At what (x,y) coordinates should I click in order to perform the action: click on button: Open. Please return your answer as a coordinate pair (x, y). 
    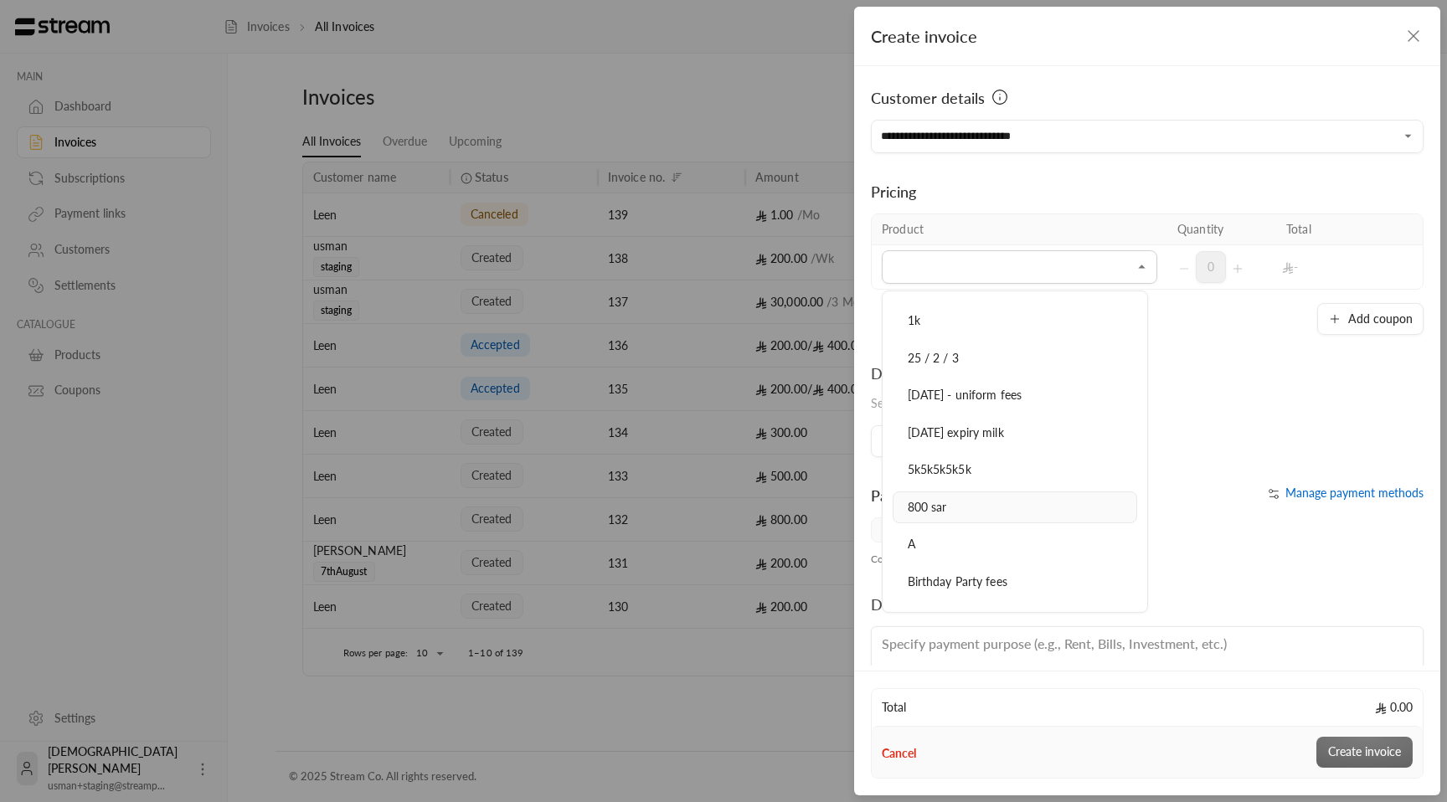
    Looking at the image, I should click on (1409, 137).